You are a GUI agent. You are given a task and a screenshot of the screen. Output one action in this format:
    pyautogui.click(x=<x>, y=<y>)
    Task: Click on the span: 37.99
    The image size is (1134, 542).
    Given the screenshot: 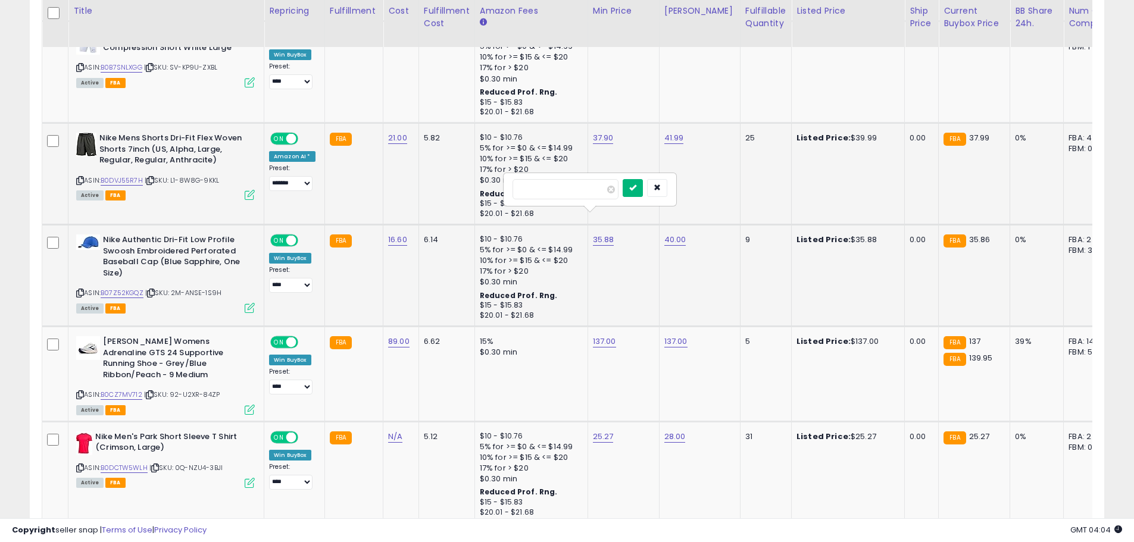 What is the action you would take?
    pyautogui.click(x=979, y=137)
    